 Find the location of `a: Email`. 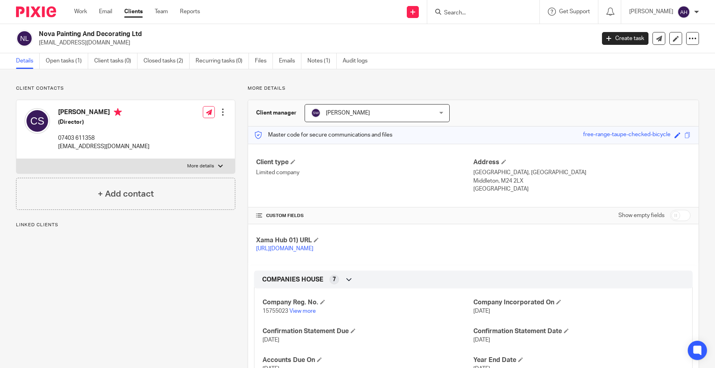

a: Email is located at coordinates (105, 12).